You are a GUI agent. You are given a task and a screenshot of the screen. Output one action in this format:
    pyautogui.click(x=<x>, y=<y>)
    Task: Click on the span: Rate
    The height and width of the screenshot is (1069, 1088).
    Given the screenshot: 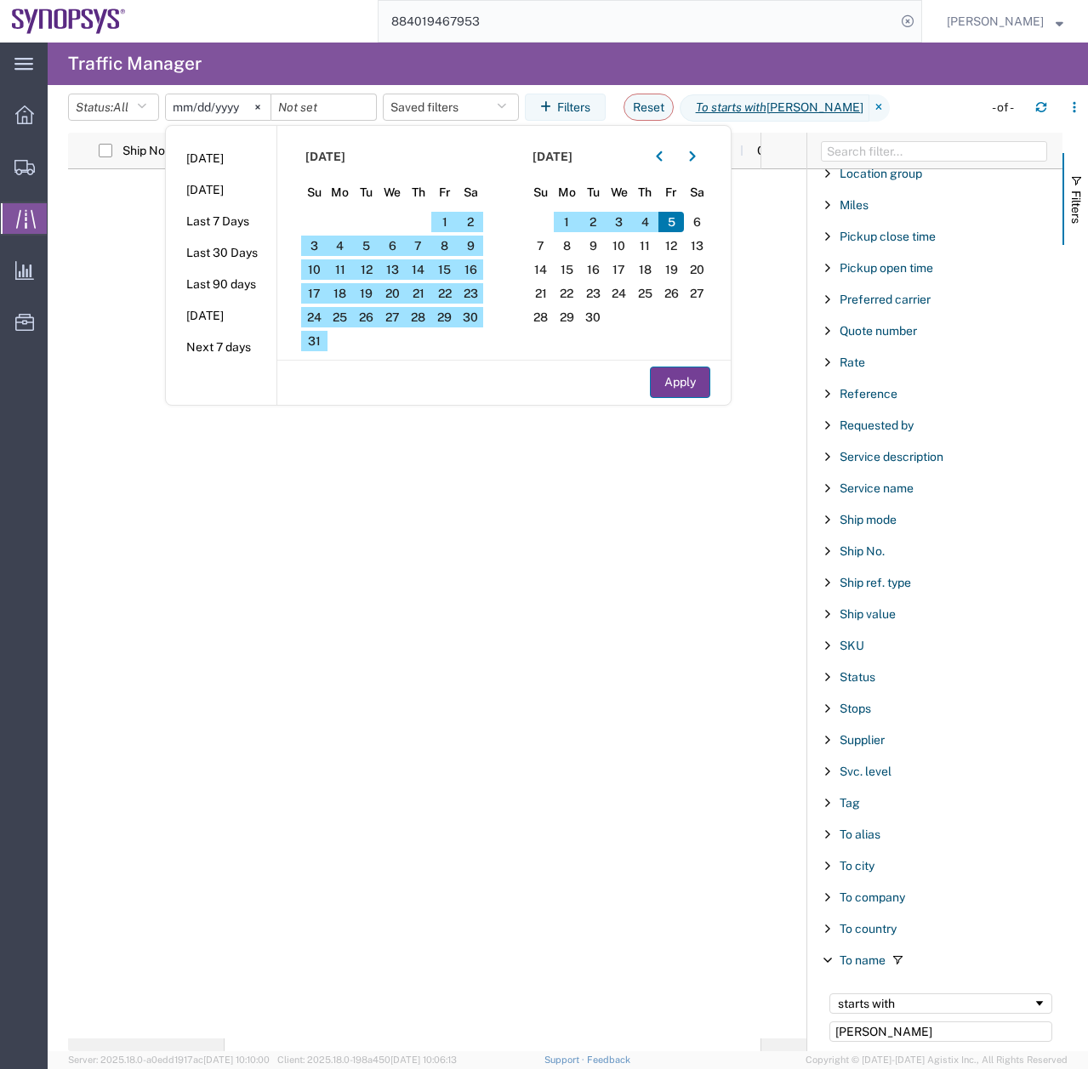 What is the action you would take?
    pyautogui.click(x=852, y=362)
    